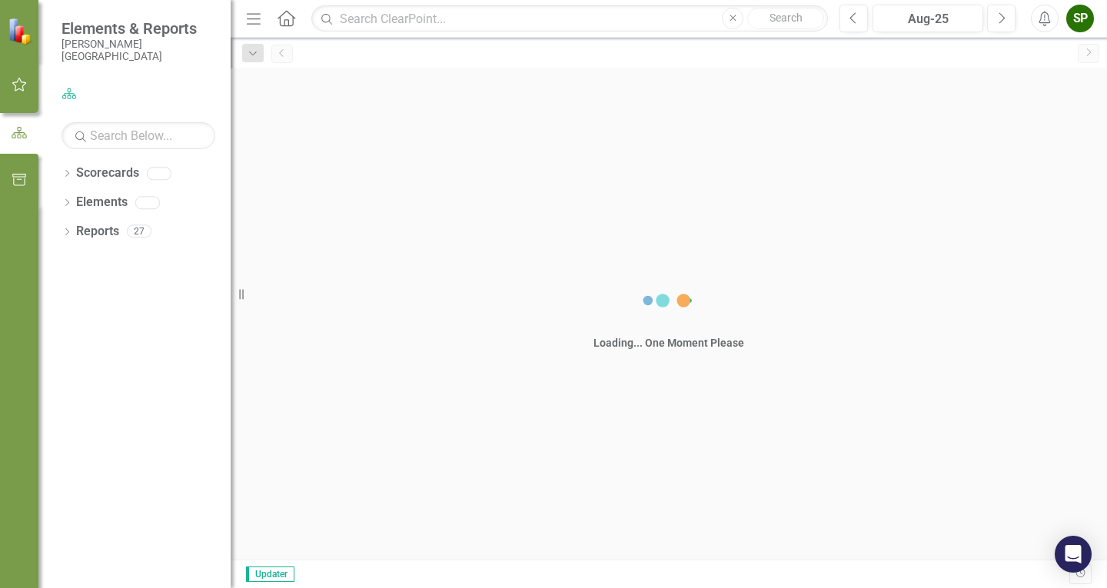 The width and height of the screenshot is (1107, 588). I want to click on img: ClearPoint Strategy, so click(21, 30).